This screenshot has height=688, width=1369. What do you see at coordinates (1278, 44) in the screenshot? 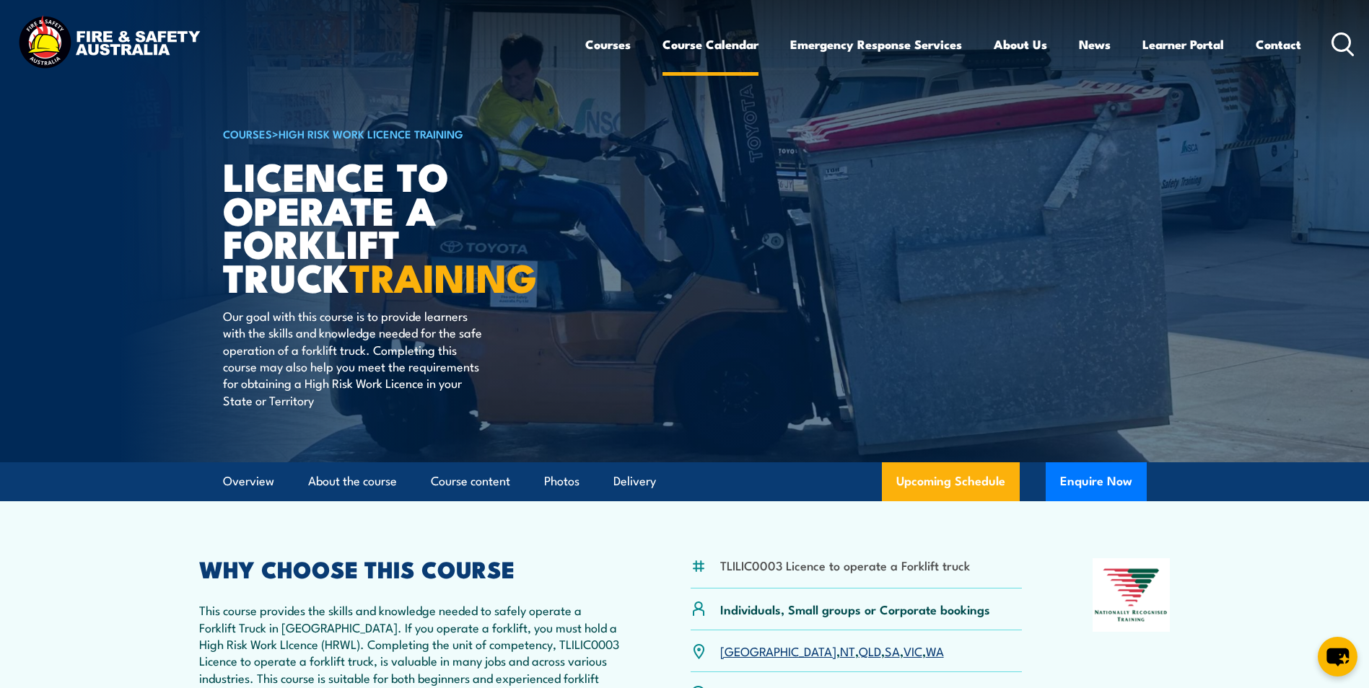
I see `a: Contact` at bounding box center [1278, 44].